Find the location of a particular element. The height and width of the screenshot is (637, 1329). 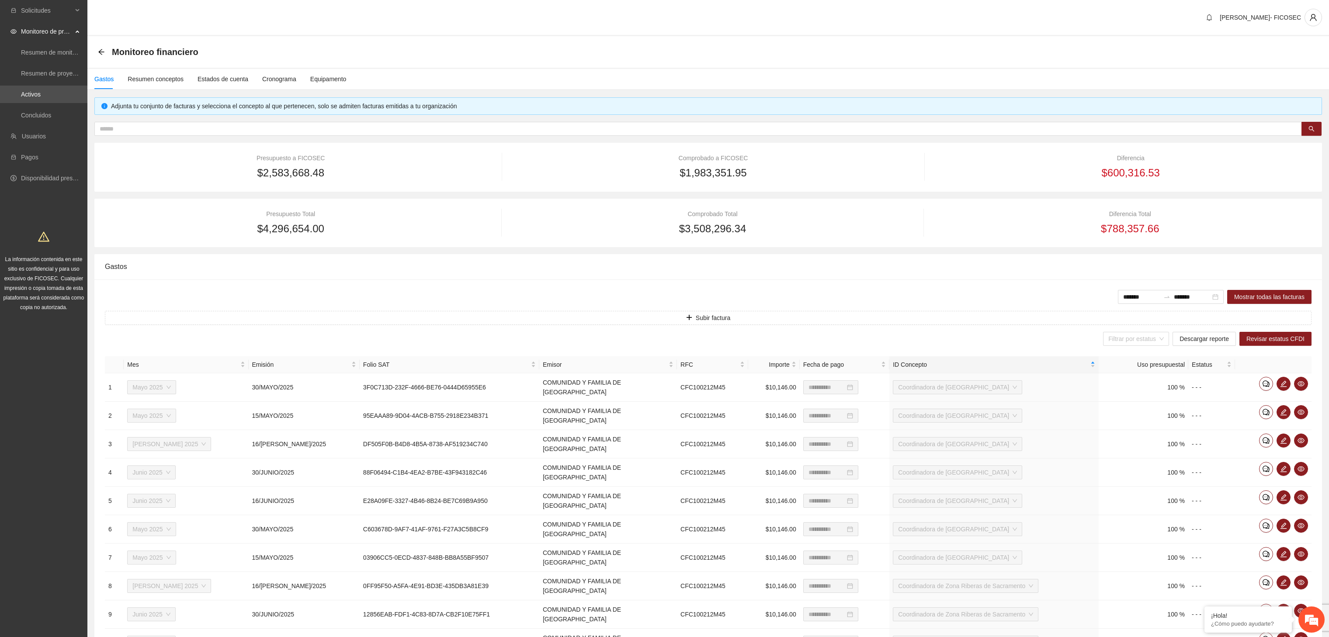

a: Concluidos is located at coordinates (36, 115).